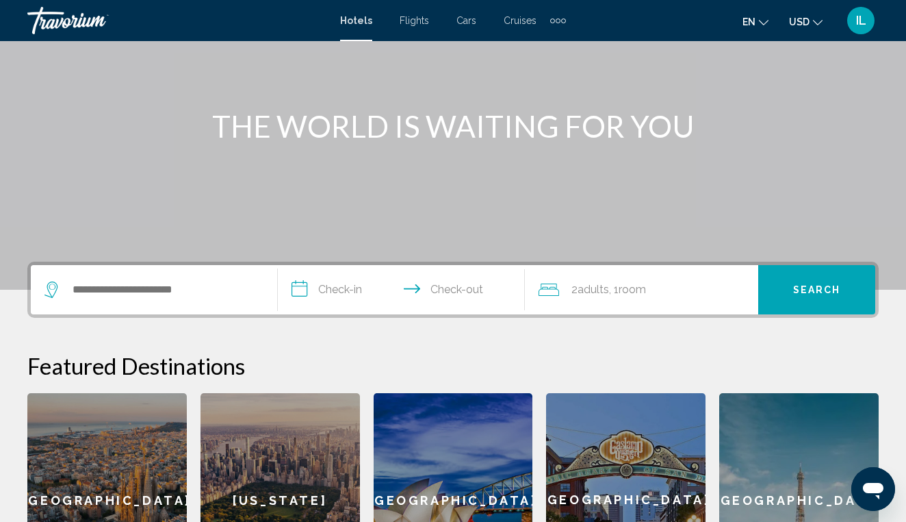 This screenshot has width=906, height=522. I want to click on a: Flights, so click(414, 21).